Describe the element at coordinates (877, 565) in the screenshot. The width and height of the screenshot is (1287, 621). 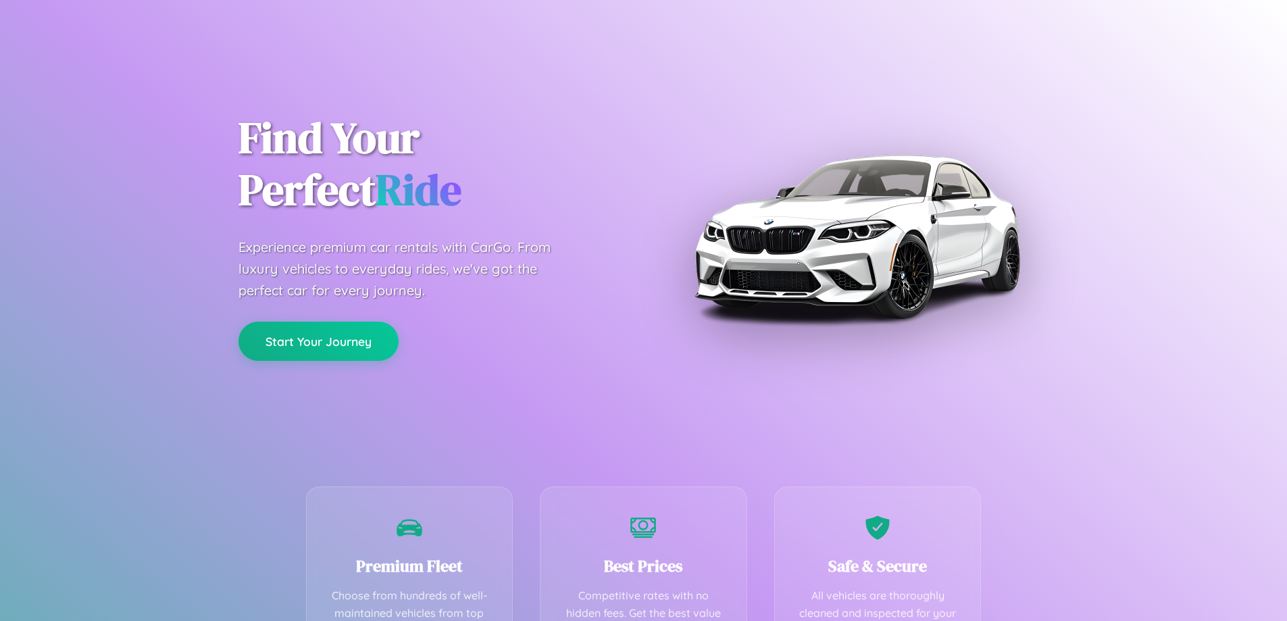
I see `h3: Safe & Secure` at that location.